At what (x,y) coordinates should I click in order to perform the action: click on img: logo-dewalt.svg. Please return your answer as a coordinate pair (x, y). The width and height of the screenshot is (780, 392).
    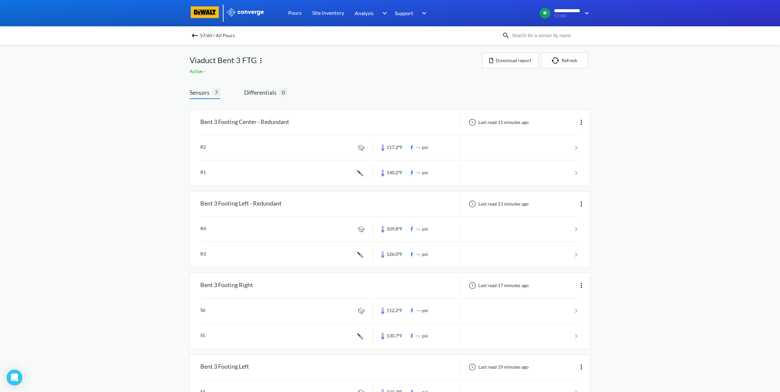
    Looking at the image, I should click on (205, 12).